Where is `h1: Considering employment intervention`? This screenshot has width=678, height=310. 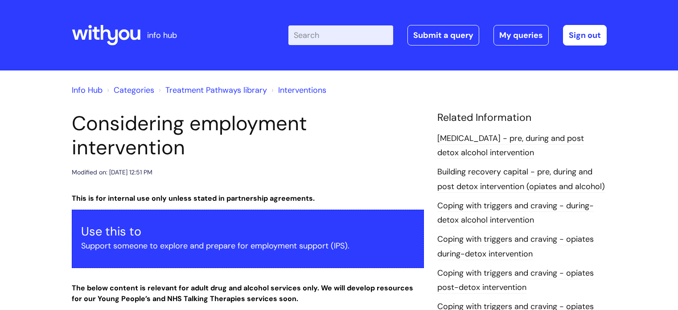
h1: Considering employment intervention is located at coordinates (248, 136).